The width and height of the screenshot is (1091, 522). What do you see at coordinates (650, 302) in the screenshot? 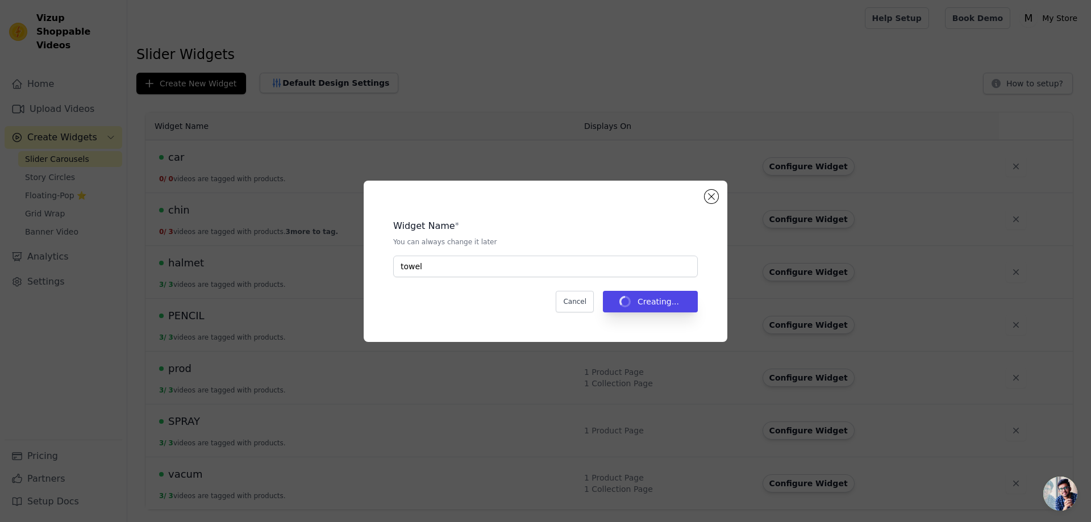
I see `button: Creating...` at bounding box center [650, 302].